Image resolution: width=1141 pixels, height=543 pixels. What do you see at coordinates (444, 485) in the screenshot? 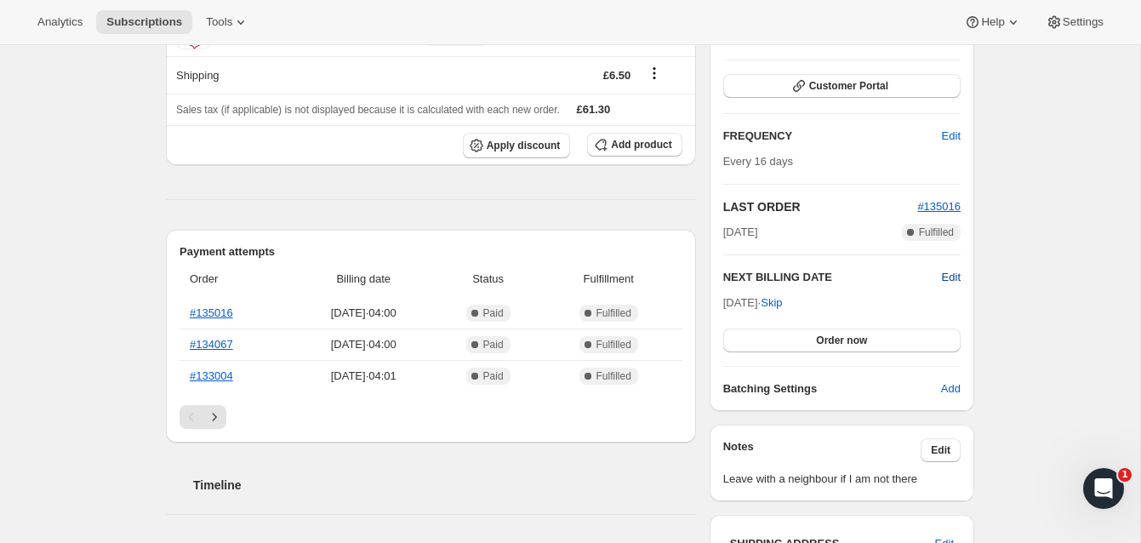
I see `h2: Timeline` at bounding box center [444, 485].